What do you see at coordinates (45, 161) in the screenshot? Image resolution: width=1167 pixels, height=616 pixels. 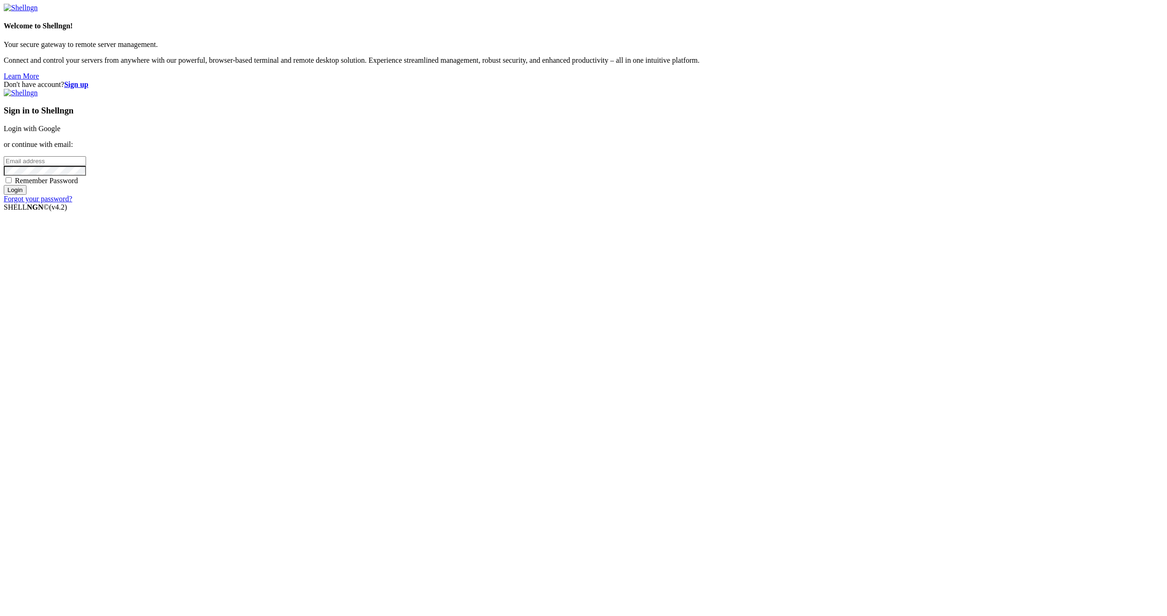 I see `input: Email address` at bounding box center [45, 161].